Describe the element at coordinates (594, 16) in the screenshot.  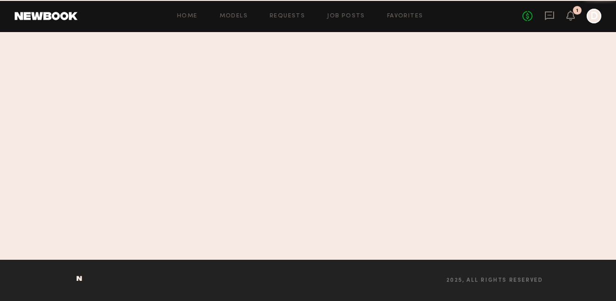
I see `a: D` at that location.